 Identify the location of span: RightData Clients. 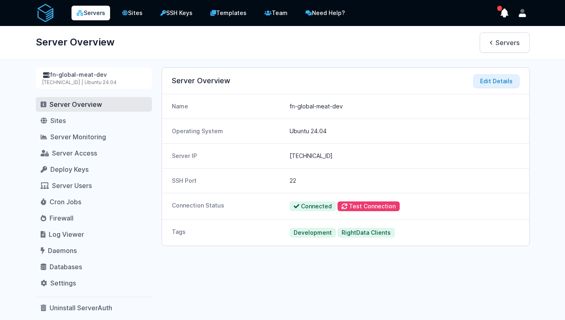
(366, 233).